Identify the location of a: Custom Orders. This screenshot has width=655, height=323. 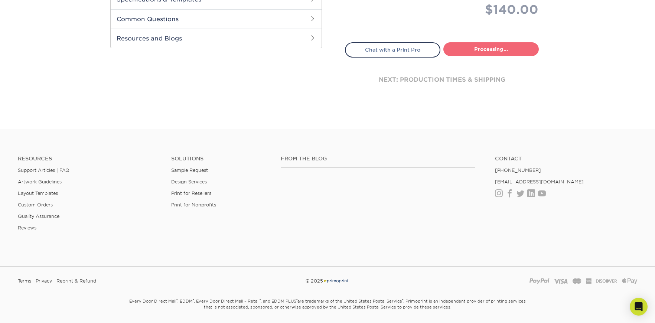
(35, 205).